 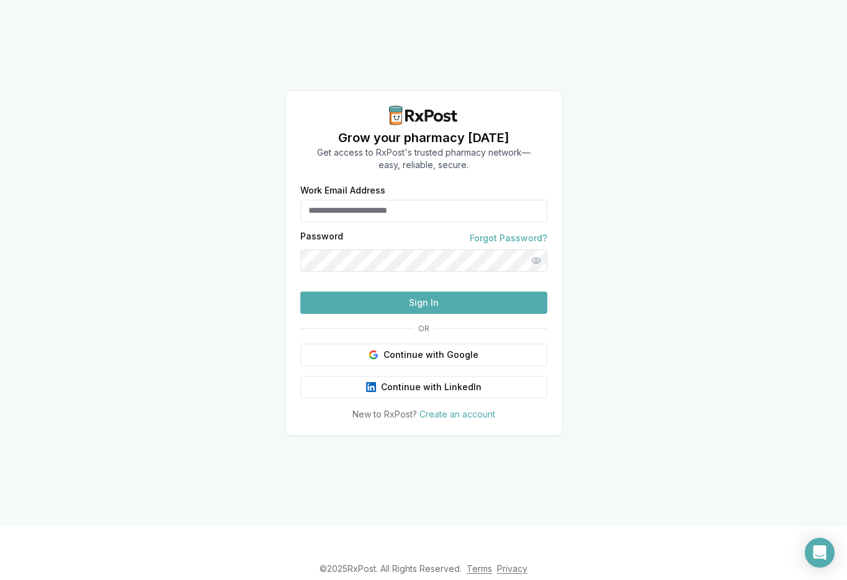 What do you see at coordinates (385, 414) in the screenshot?
I see `span: New to RxPost?` at bounding box center [385, 414].